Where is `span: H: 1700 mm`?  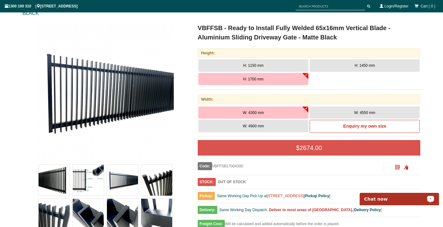
span: H: 1700 mm is located at coordinates (253, 79).